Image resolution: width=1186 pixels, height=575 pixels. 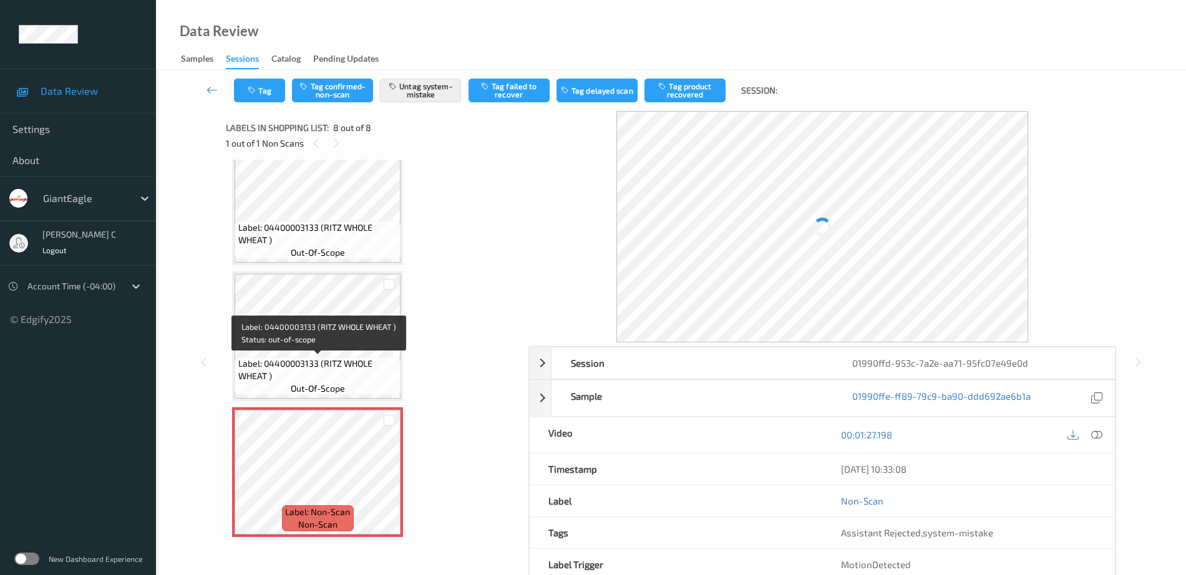 I want to click on button: Untag system-mistake, so click(x=420, y=90).